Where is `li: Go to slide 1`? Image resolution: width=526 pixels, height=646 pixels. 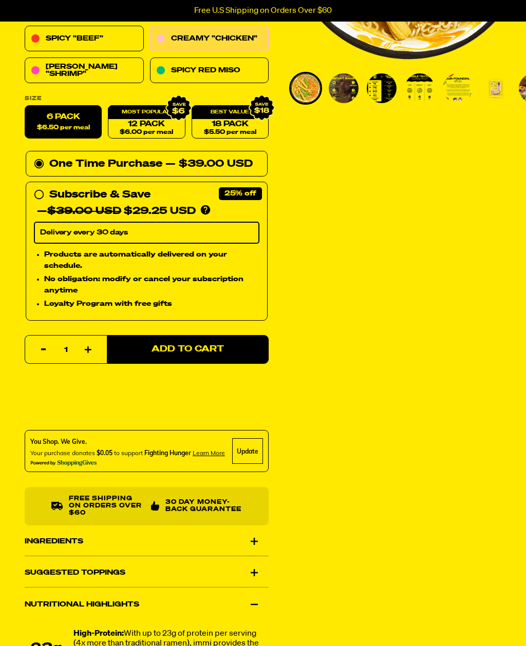 li: Go to slide 1 is located at coordinates (305, 88).